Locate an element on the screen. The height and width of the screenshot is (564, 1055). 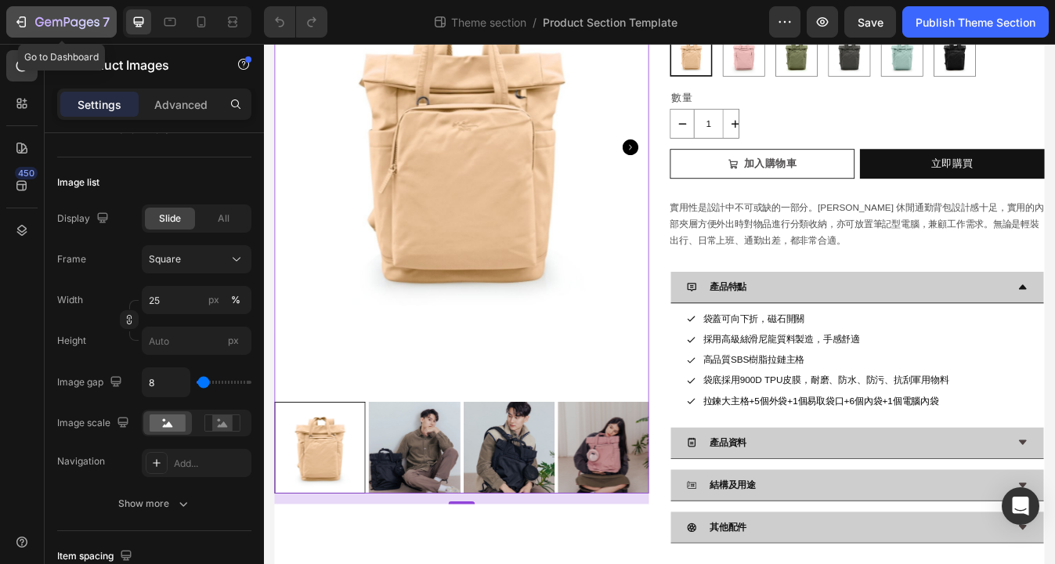
button: Carousel Next Arrow is located at coordinates (436, 122).